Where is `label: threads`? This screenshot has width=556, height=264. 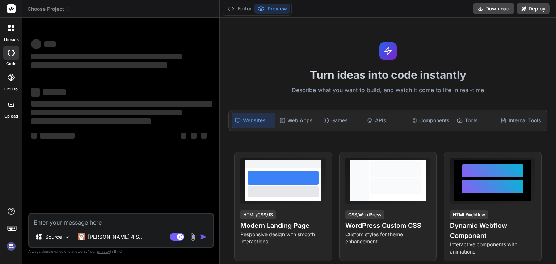 label: threads is located at coordinates (11, 39).